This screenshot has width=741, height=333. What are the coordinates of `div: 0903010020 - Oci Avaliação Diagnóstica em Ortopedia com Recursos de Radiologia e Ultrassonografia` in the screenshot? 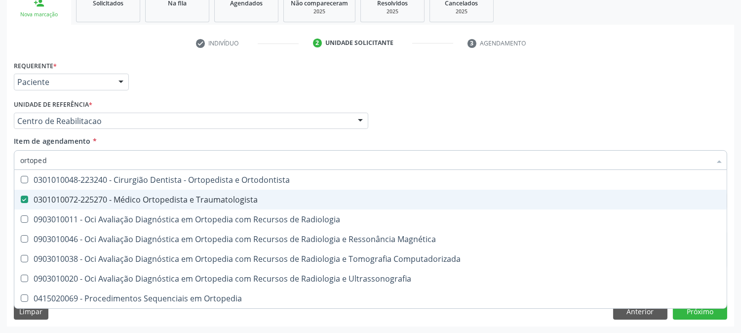 It's located at (370, 278).